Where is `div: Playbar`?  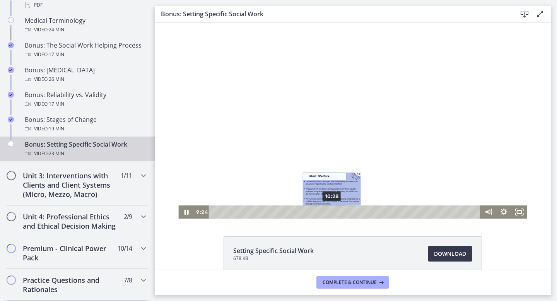
div: Playbar is located at coordinates (191, 190).